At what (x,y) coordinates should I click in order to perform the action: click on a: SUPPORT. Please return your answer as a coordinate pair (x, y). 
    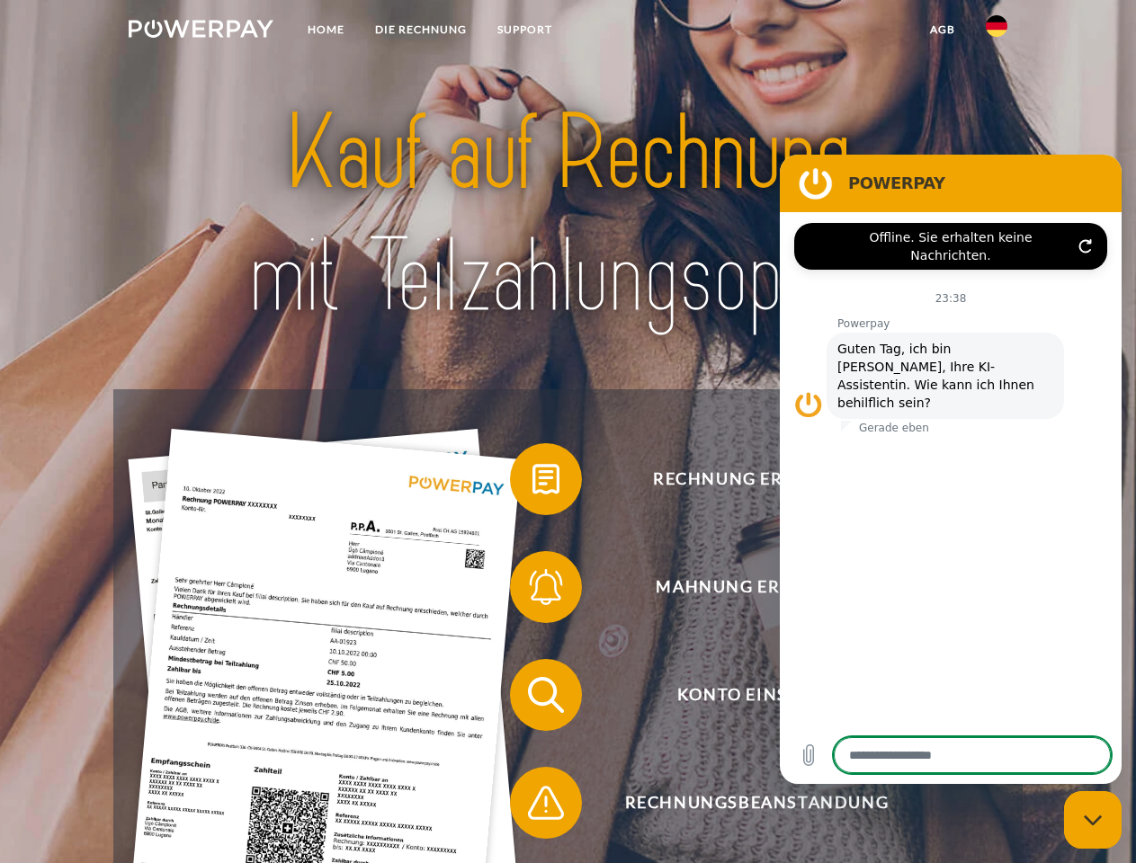
    Looking at the image, I should click on (524, 30).